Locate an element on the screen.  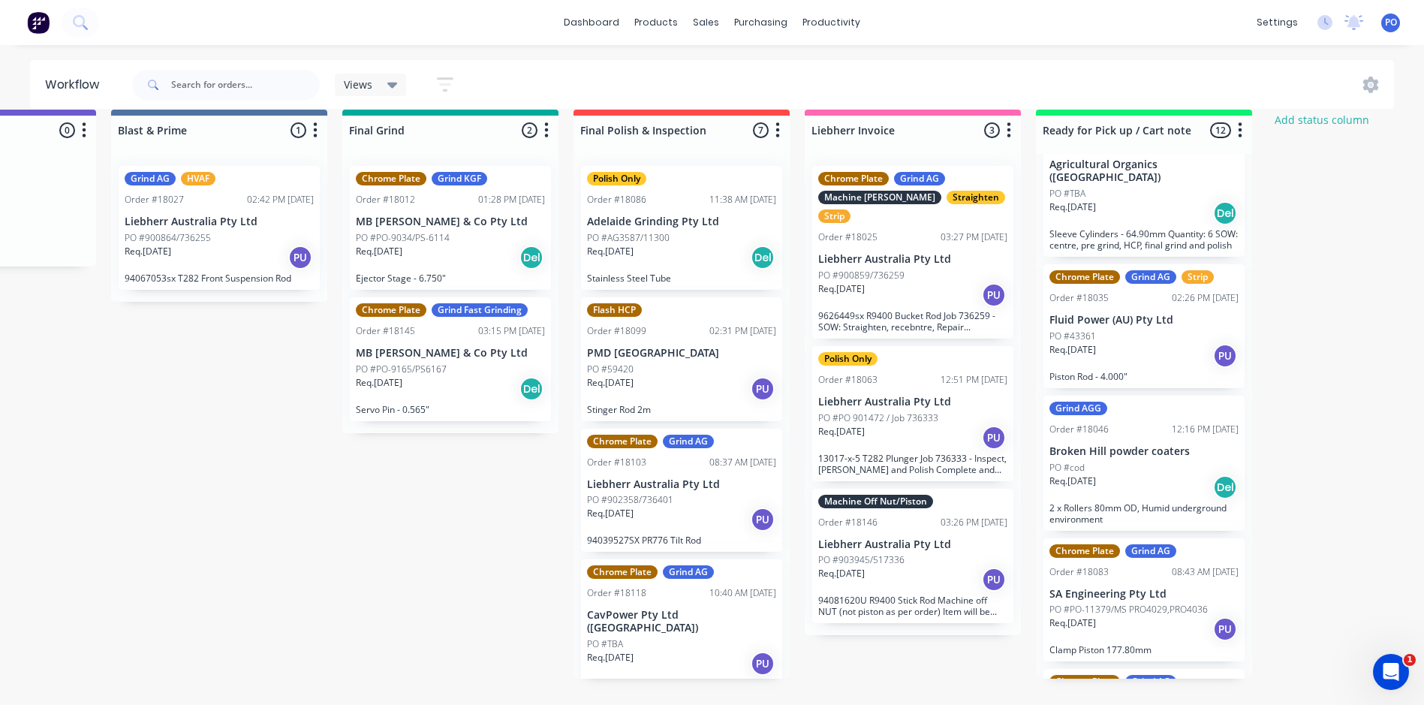
p: Stainless Steel Tube is located at coordinates (682, 278).